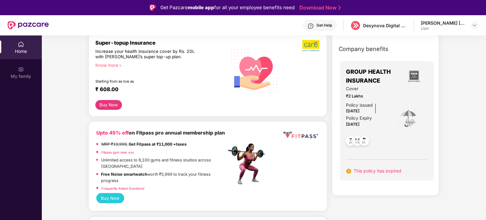  What do you see at coordinates (161, 133) in the screenshot?
I see `b: on Fitpass pro annual membership plan` at bounding box center [161, 133].